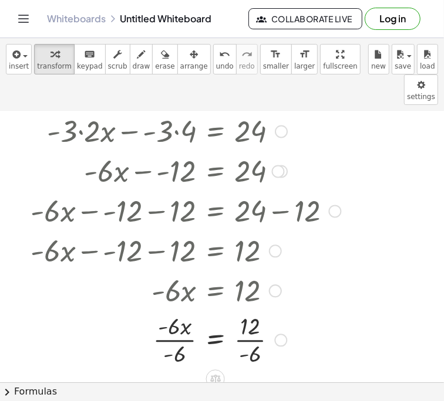 The height and width of the screenshot is (401, 444). Describe the element at coordinates (304, 66) in the screenshot. I see `span: larger` at that location.